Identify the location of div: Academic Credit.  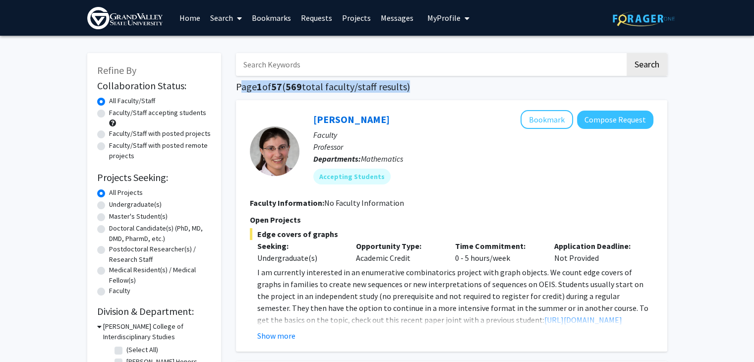
(398, 252).